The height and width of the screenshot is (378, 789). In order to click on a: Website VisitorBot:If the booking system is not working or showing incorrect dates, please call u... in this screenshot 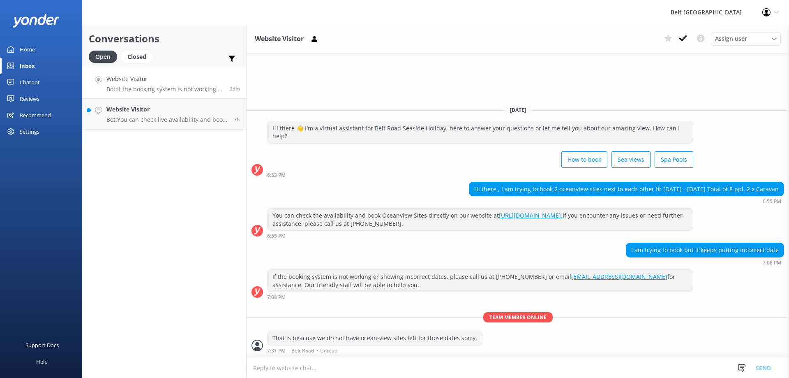, I will do `click(164, 83)`.